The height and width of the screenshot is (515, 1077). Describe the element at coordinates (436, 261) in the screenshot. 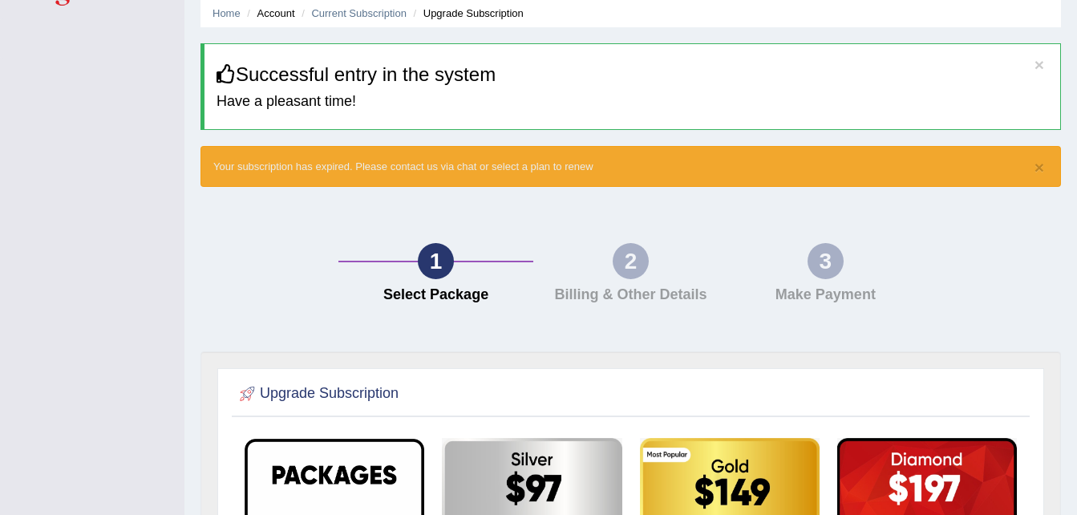

I see `div: 1` at that location.